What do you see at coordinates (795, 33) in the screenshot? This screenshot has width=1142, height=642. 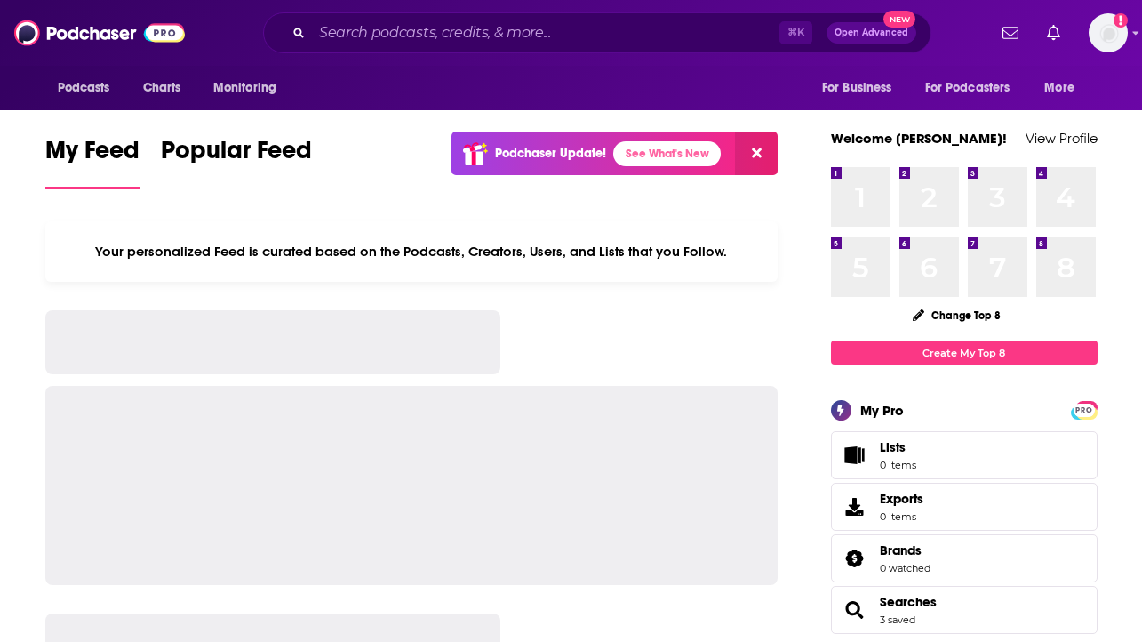 I see `span: ⌘ K` at bounding box center [795, 33].